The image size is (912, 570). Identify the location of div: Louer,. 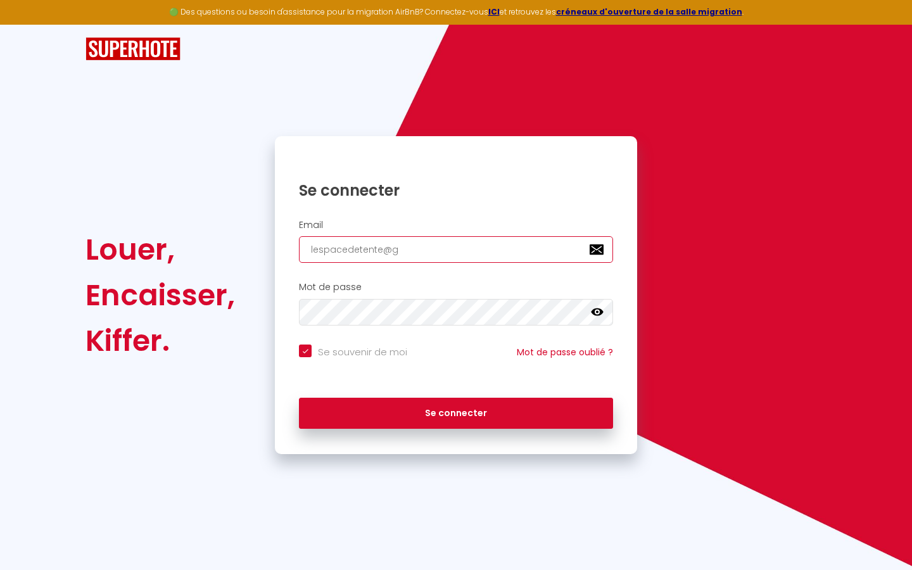
(160, 249).